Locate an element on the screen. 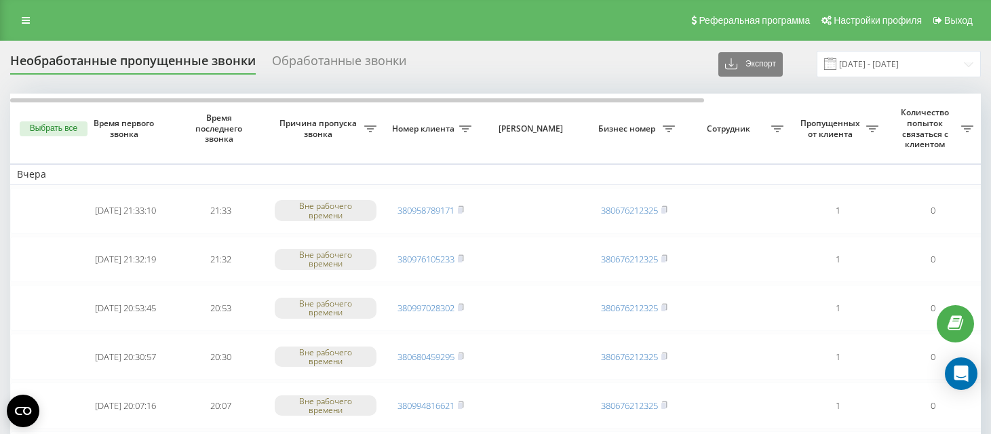 This screenshot has width=991, height=434. span: Пропущенных от клиента is located at coordinates (832, 128).